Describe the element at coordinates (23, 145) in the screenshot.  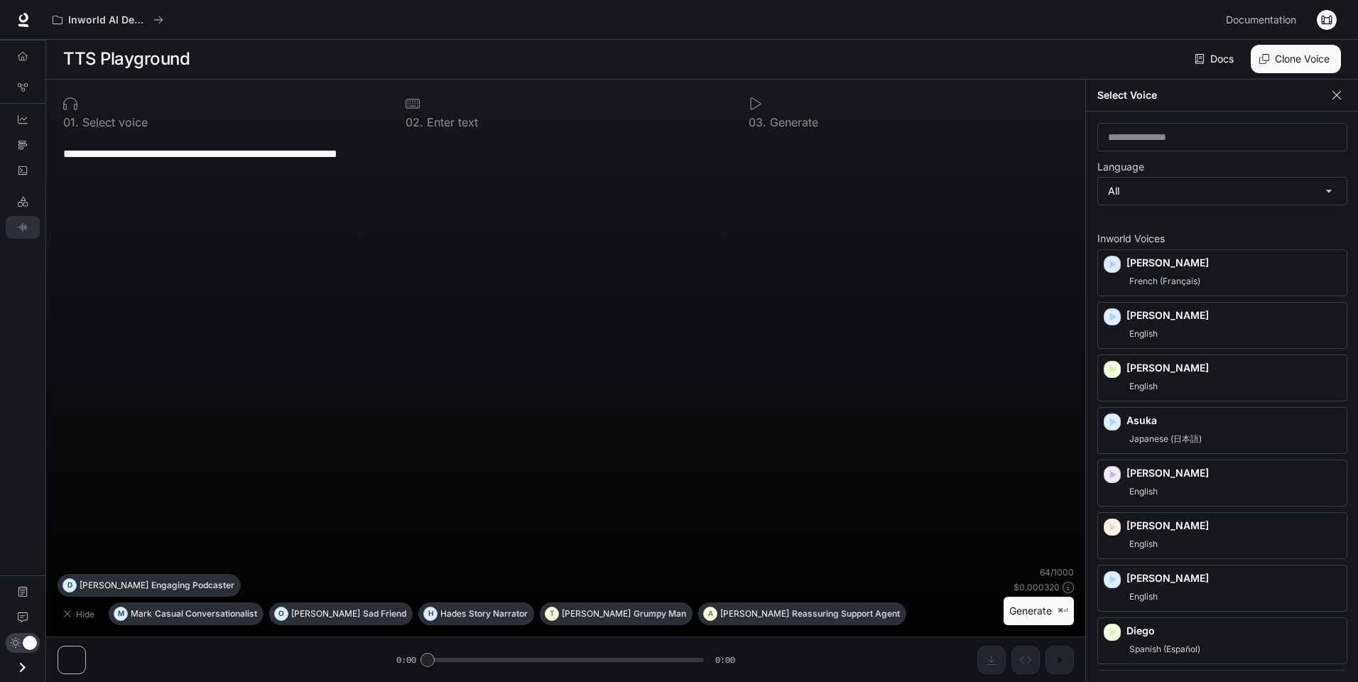
I see `a: Traces` at that location.